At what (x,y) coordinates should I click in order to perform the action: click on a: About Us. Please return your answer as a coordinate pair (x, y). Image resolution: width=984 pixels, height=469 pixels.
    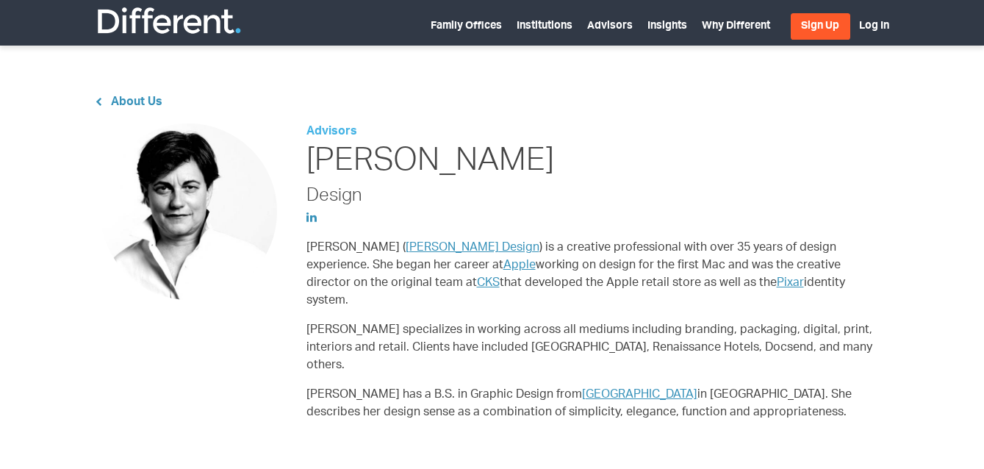
    Looking at the image, I should click on (129, 103).